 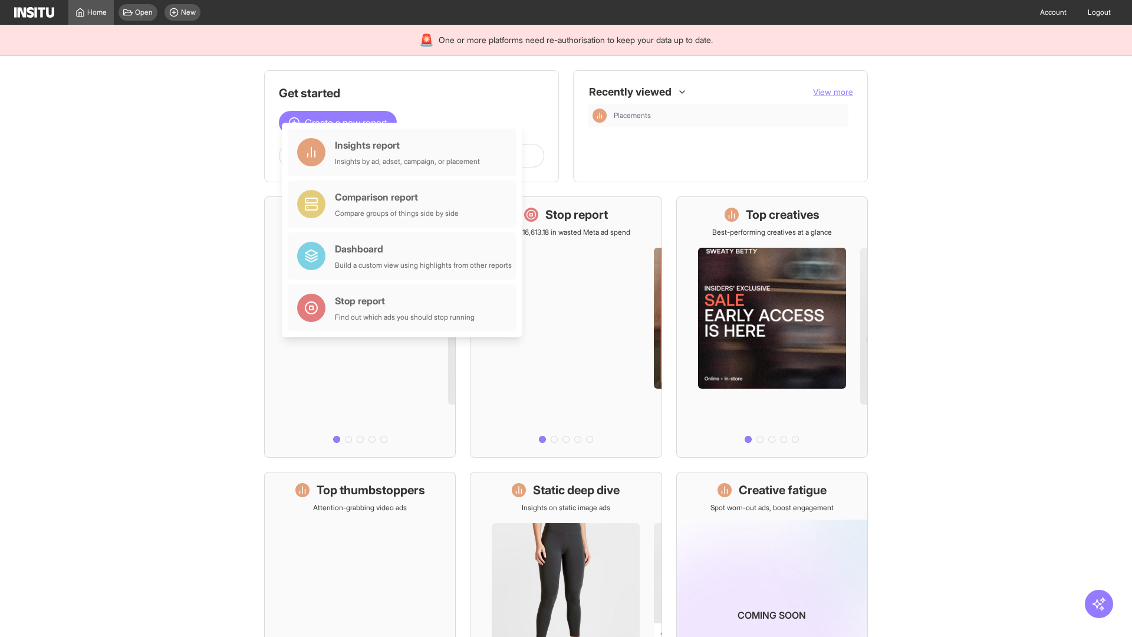 What do you see at coordinates (188, 12) in the screenshot?
I see `span: New` at bounding box center [188, 12].